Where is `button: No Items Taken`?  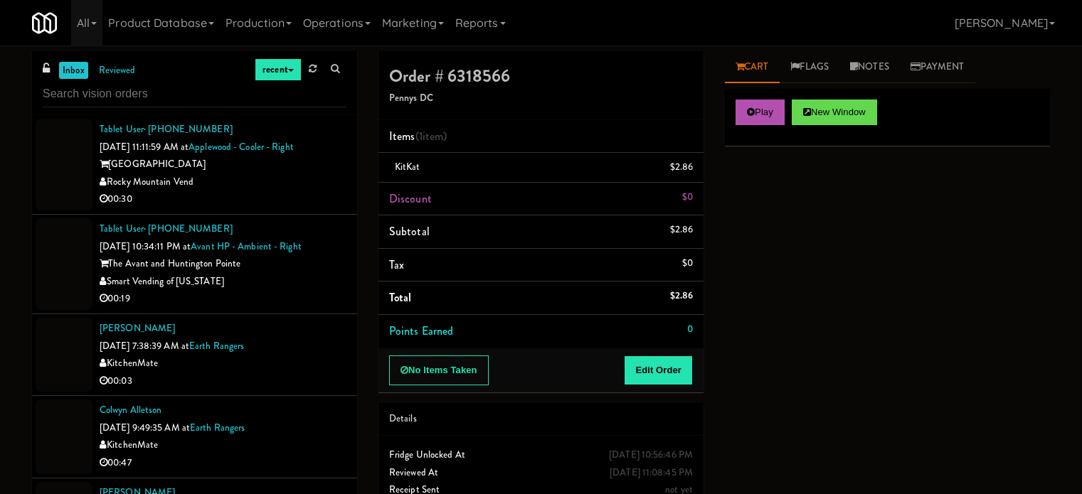
button: No Items Taken is located at coordinates (439, 371).